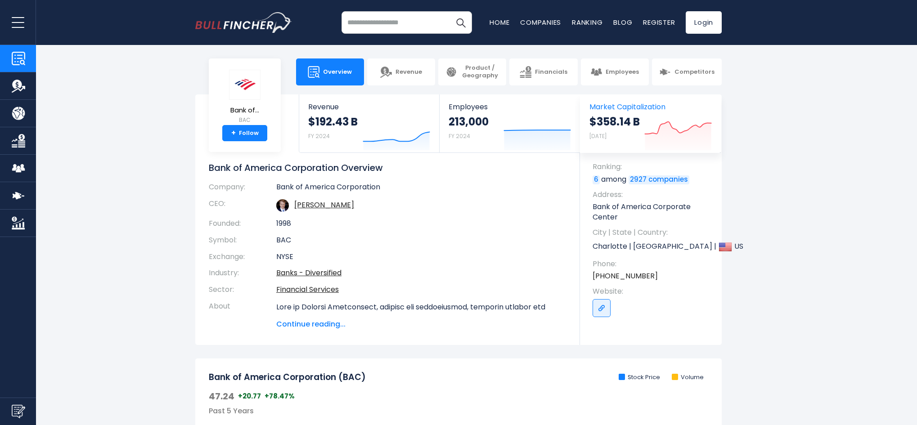 Image resolution: width=917 pixels, height=425 pixels. What do you see at coordinates (541, 22) in the screenshot?
I see `a: Companies` at bounding box center [541, 22].